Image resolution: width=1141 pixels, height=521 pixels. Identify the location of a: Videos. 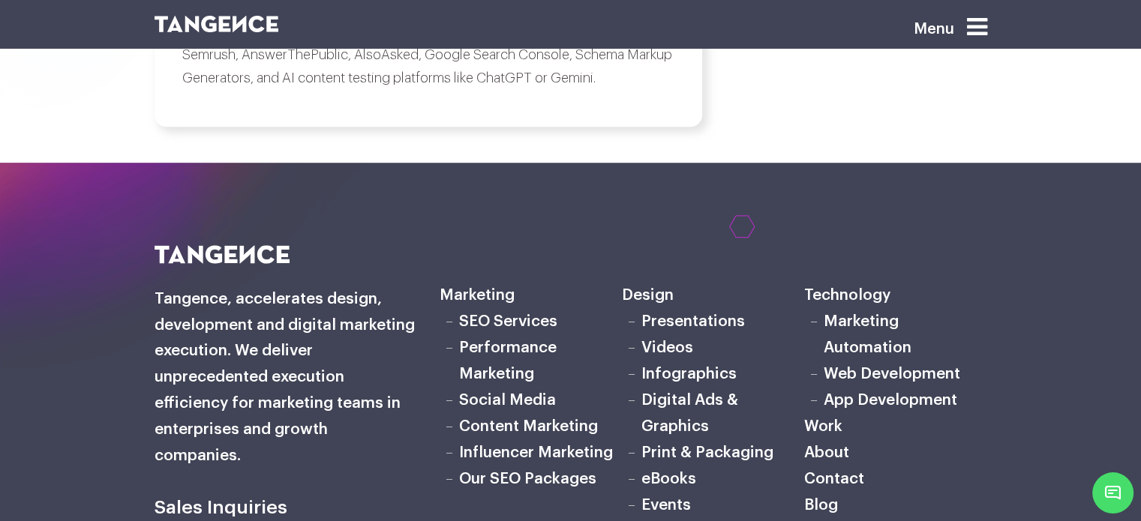
(667, 347).